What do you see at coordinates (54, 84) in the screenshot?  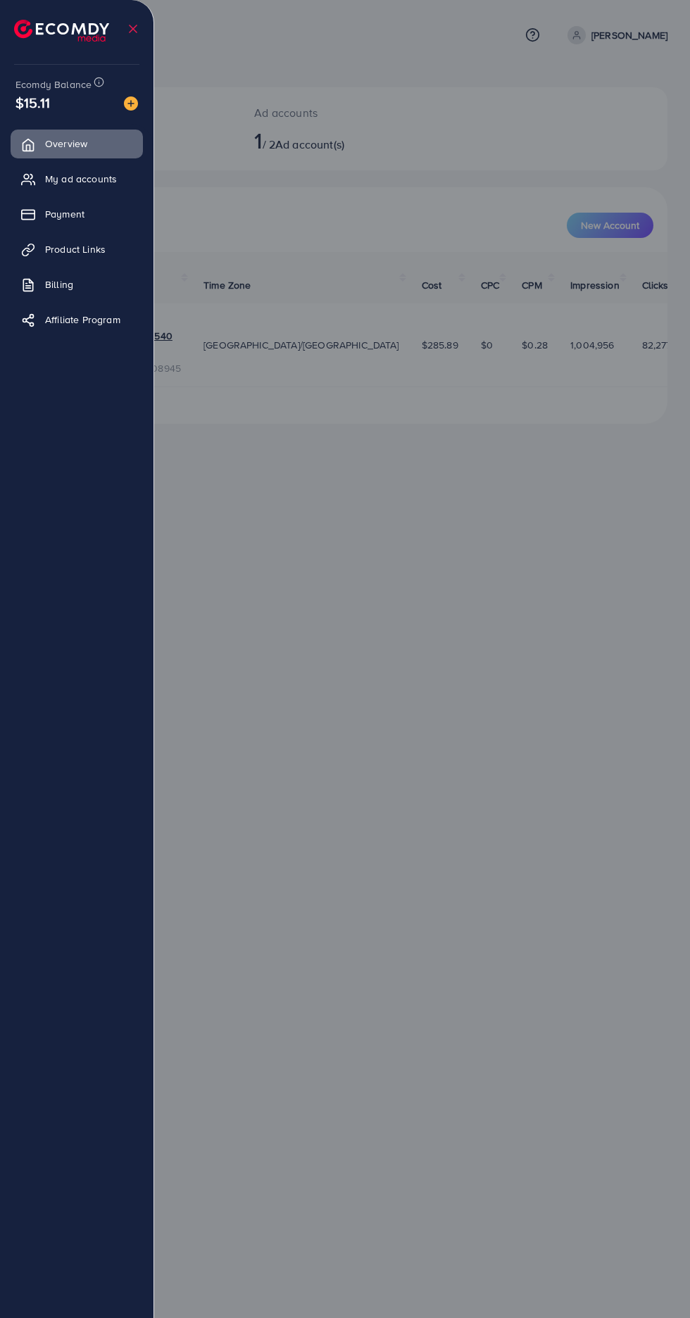 I see `span: Ecomdy Balance` at bounding box center [54, 84].